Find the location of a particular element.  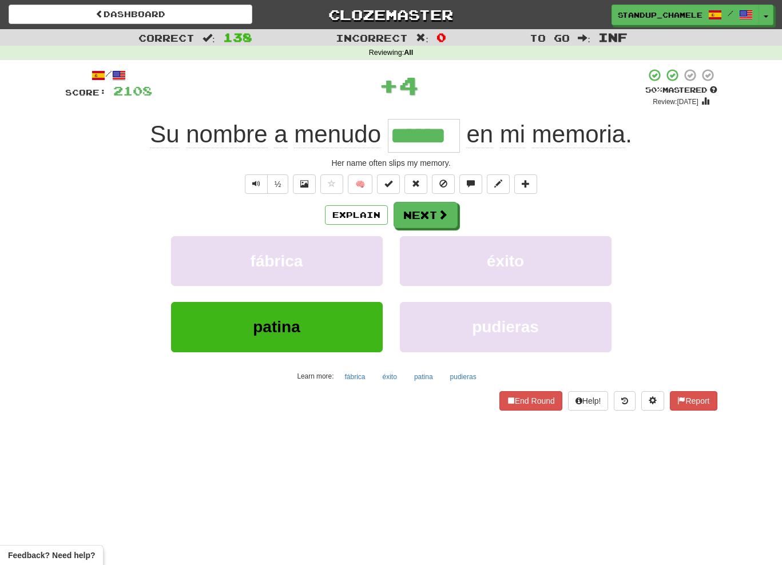

strong: All is located at coordinates (408, 53).